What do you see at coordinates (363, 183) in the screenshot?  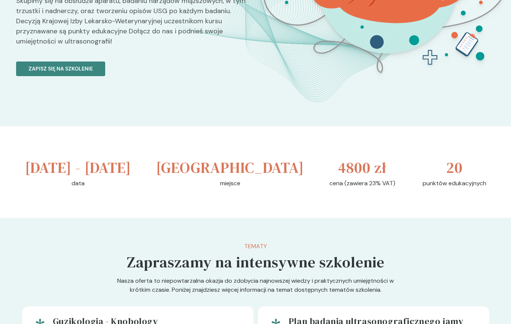 I see `p: cena (zawiera 23% VAT)` at bounding box center [363, 183].